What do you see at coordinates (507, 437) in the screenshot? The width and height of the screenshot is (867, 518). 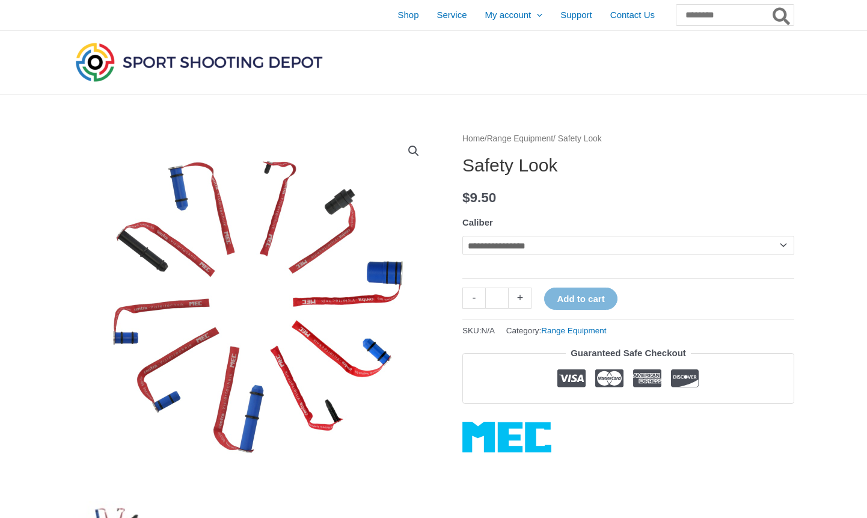 I see `a: MEC` at bounding box center [507, 437].